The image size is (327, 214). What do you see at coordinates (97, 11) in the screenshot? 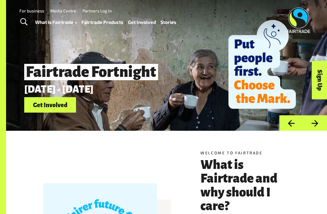
I see `a: Partners Log In` at bounding box center [97, 11].